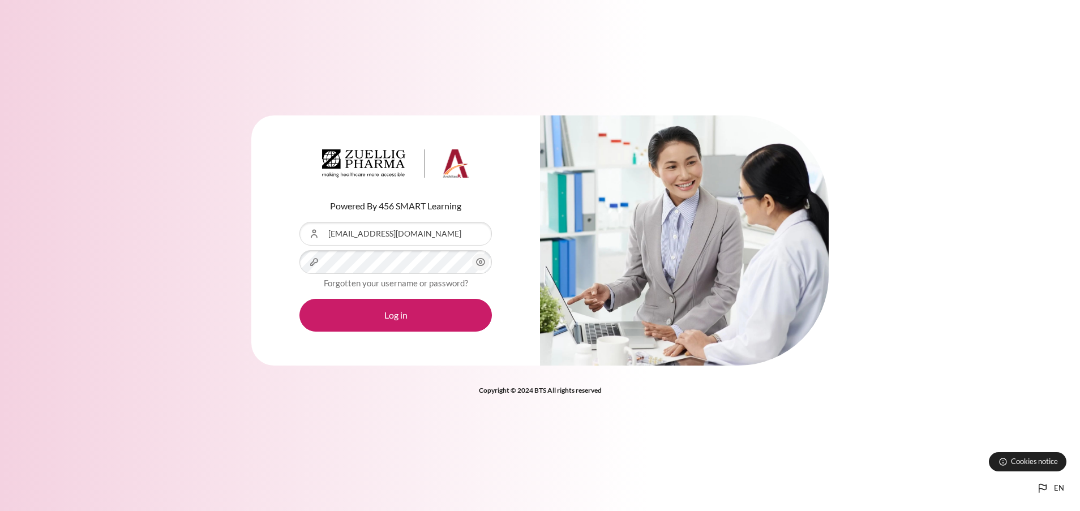  I want to click on input: Username or Email Address, so click(396, 234).